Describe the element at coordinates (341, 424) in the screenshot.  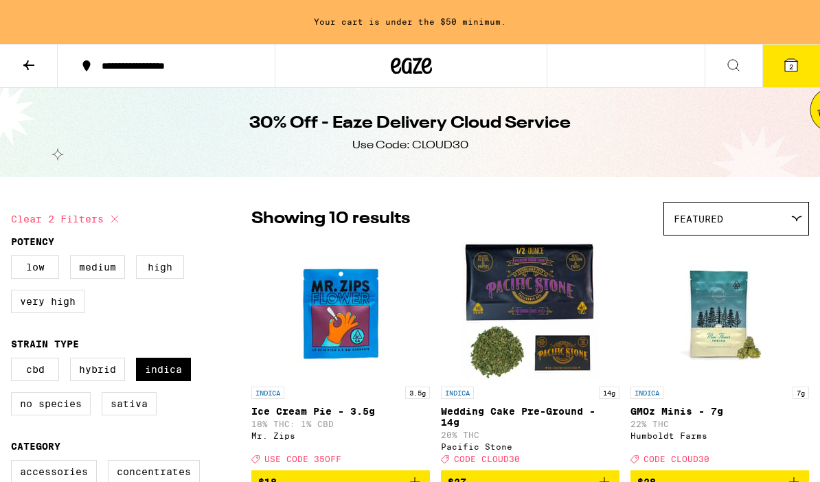
I see `p: 18% THC: 1% CBD` at that location.